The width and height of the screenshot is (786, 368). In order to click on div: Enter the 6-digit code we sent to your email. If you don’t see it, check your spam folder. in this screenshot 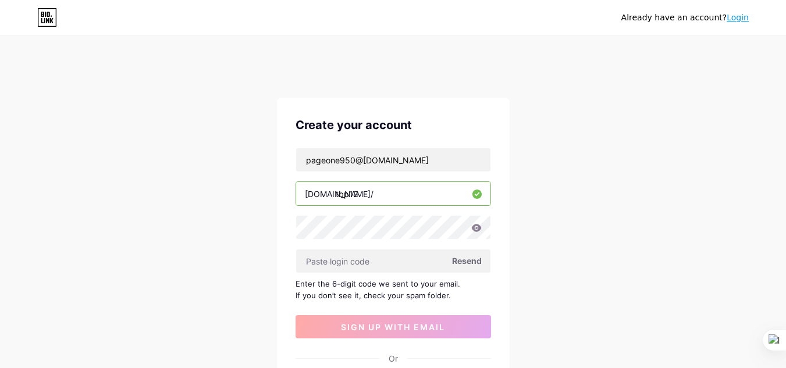, I will do `click(393, 290)`.